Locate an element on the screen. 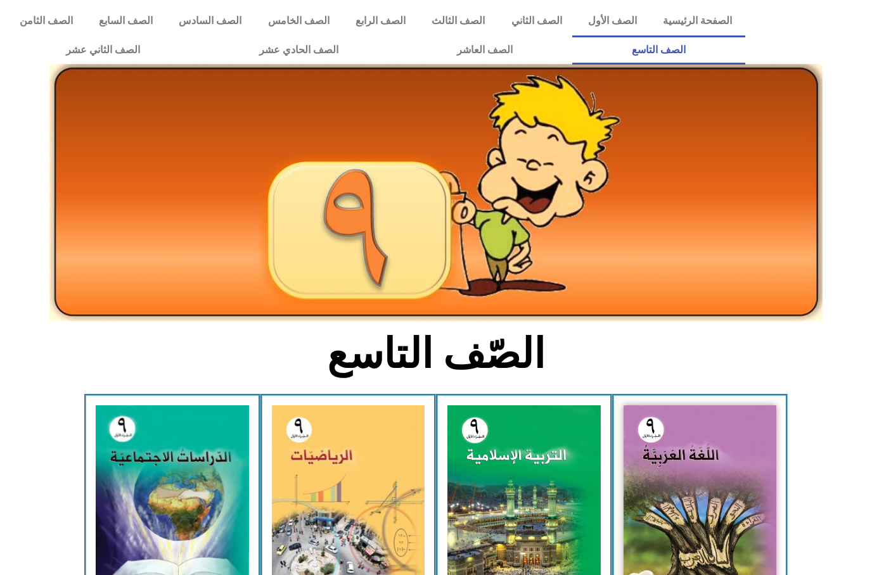 Image resolution: width=872 pixels, height=575 pixels. a: الصف الثاني is located at coordinates (536, 21).